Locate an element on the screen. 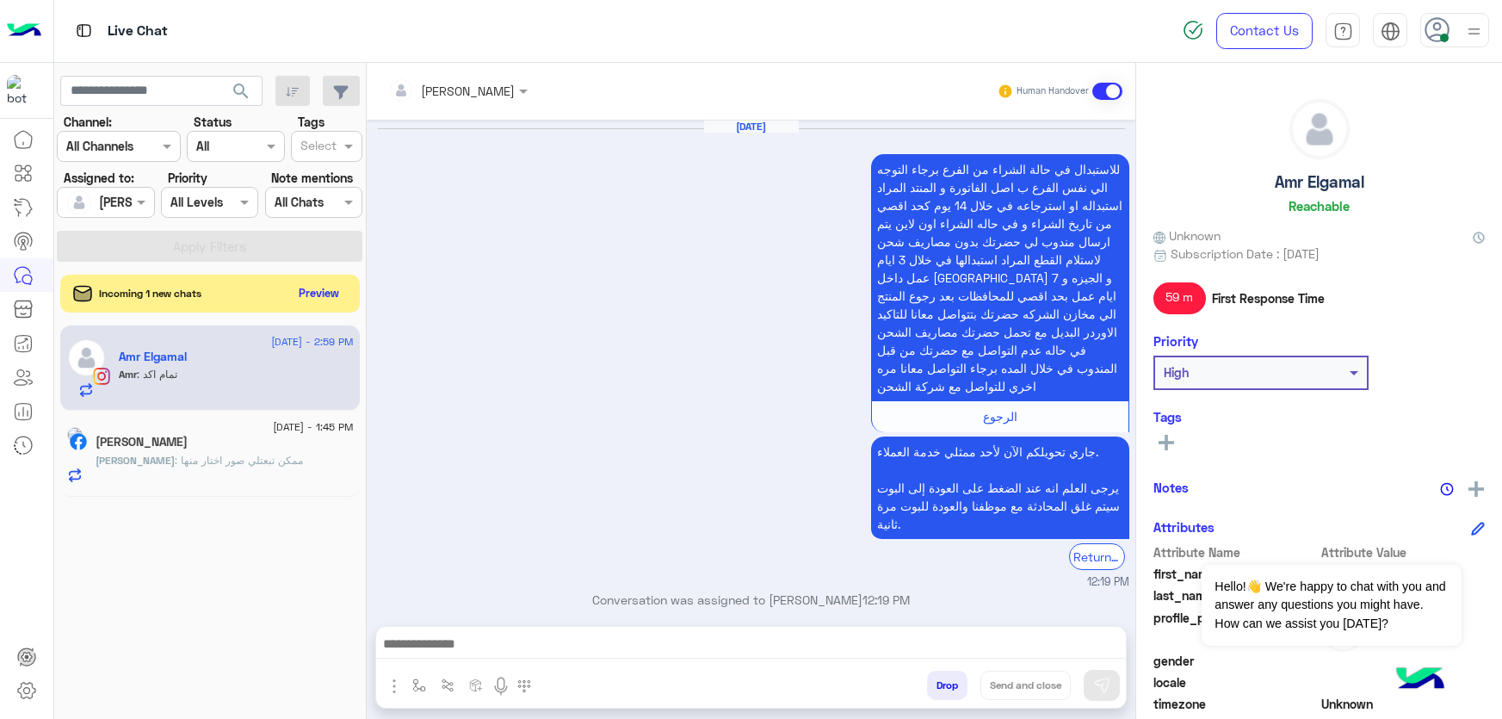 Image resolution: width=1502 pixels, height=719 pixels. img: spinner is located at coordinates (1193, 30).